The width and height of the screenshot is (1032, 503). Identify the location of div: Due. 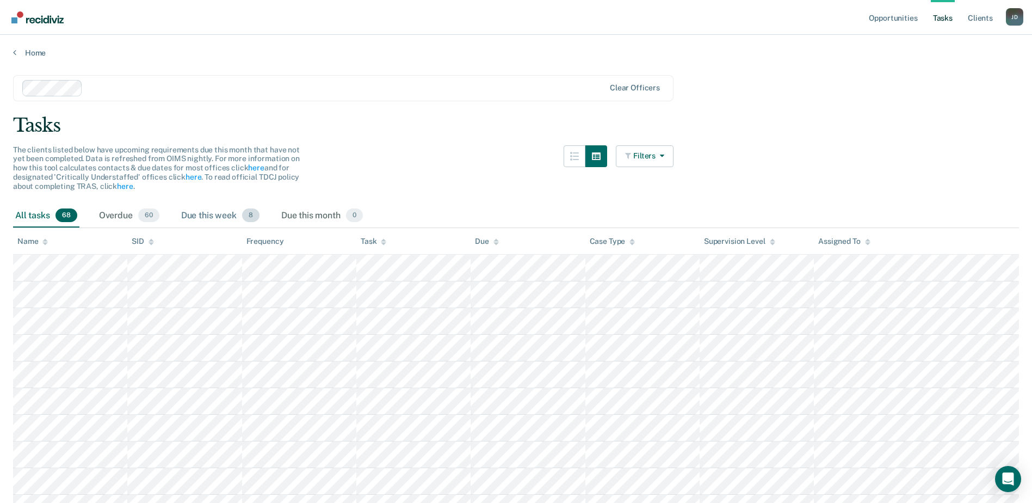
(487, 241).